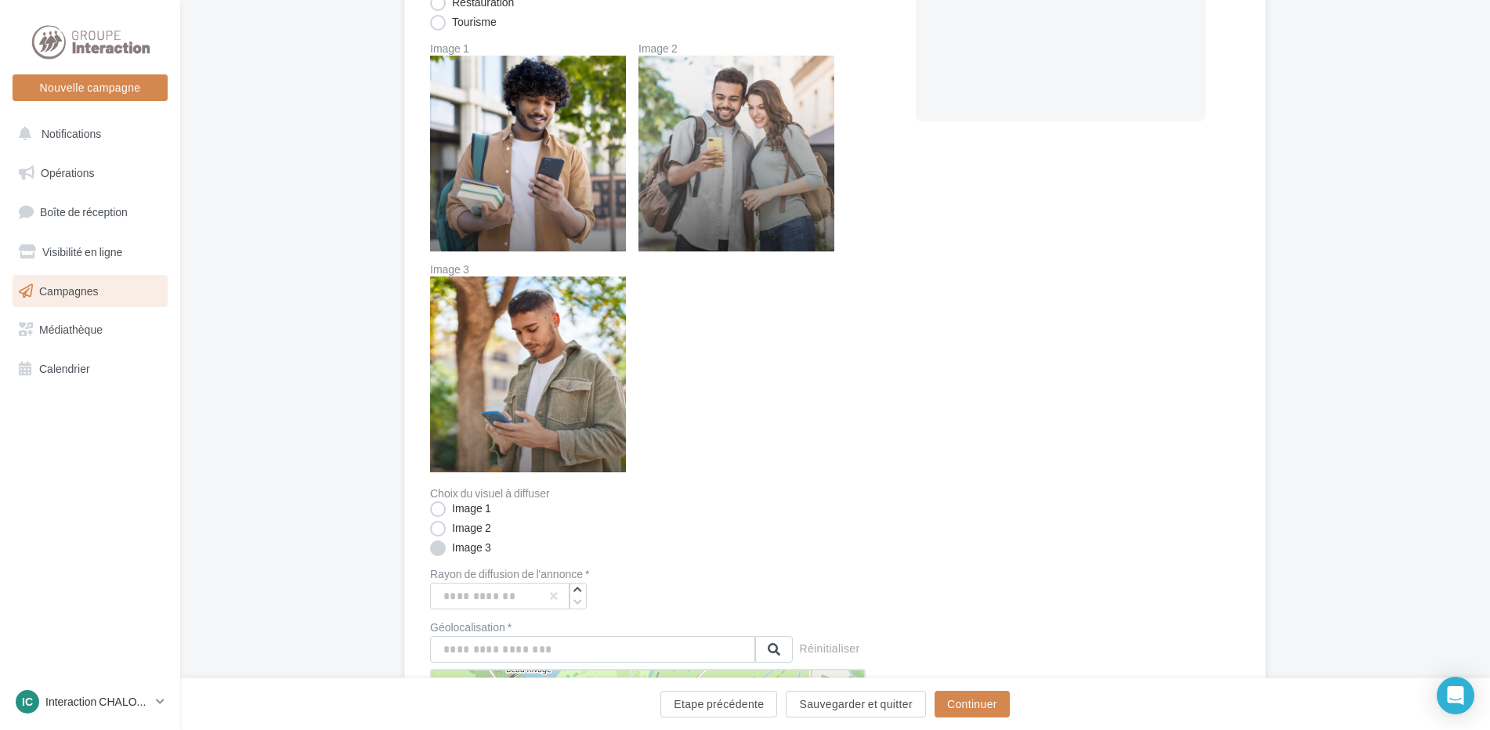 This screenshot has height=730, width=1490. What do you see at coordinates (90, 88) in the screenshot?
I see `button: Nouvelle campagne` at bounding box center [90, 88].